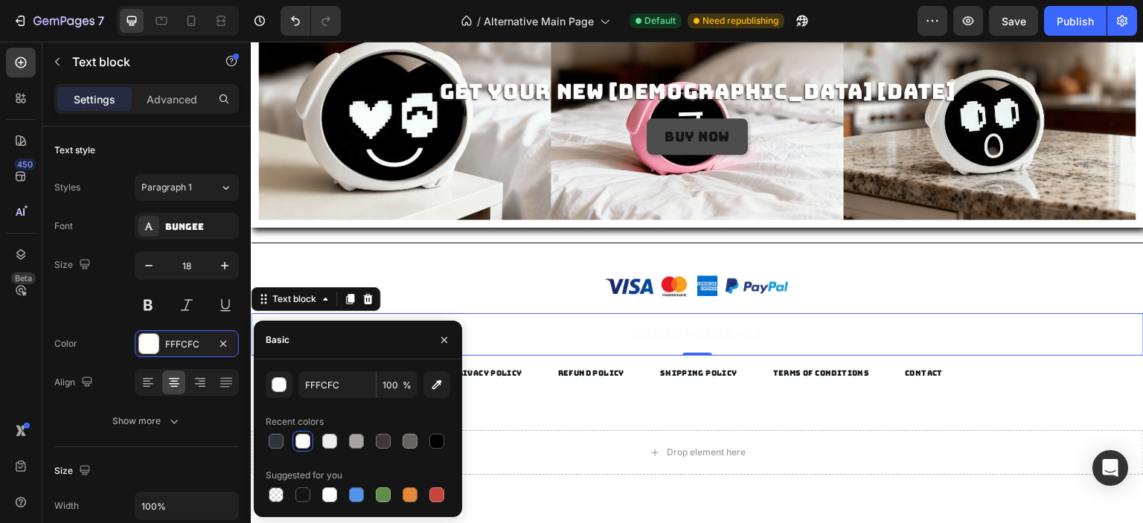  I want to click on div: Font, so click(63, 226).